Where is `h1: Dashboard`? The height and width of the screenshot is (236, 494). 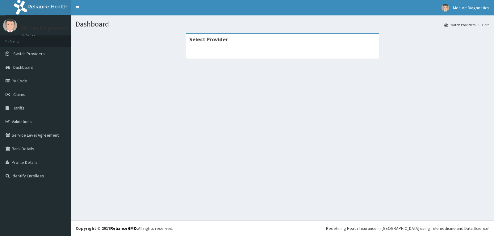 h1: Dashboard is located at coordinates (283, 24).